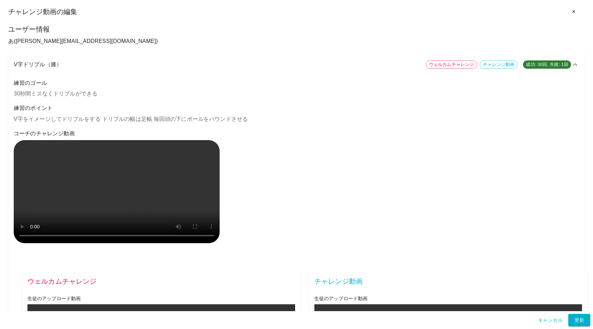 The image size is (593, 329). Describe the element at coordinates (579, 320) in the screenshot. I see `button: 更新` at that location.